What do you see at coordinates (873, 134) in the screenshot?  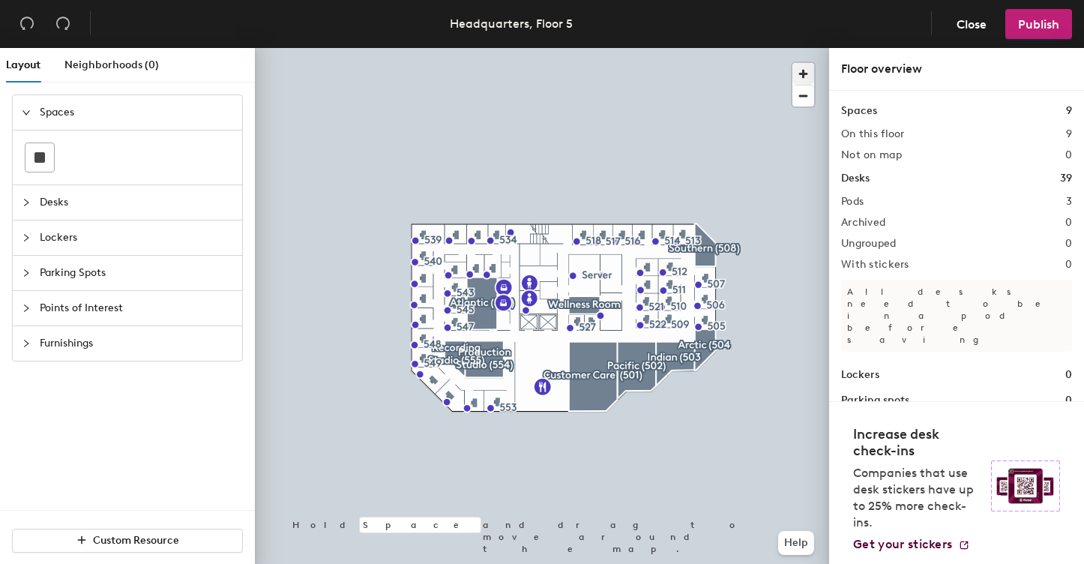 I see `h2: On this floor` at bounding box center [873, 134].